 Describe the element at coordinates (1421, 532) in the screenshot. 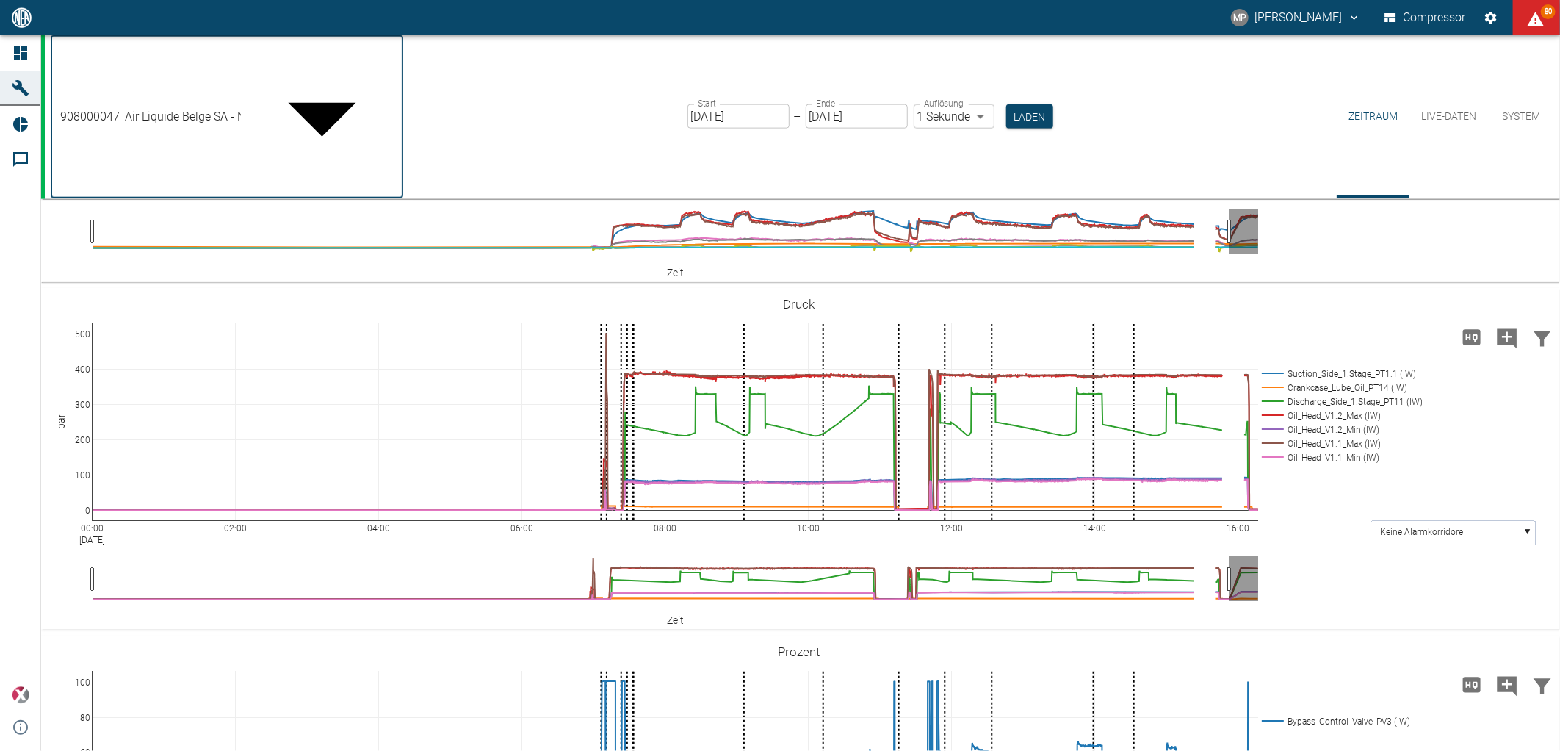

I see `text: Keine Alarmkorridore` at that location.